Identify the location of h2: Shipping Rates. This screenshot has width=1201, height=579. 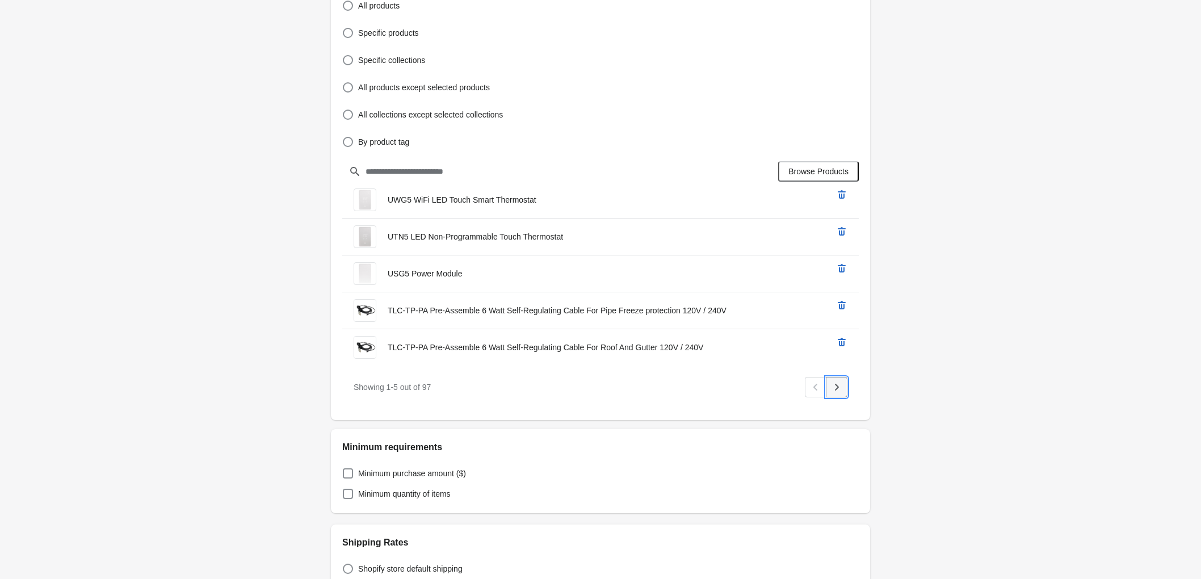
(600, 542).